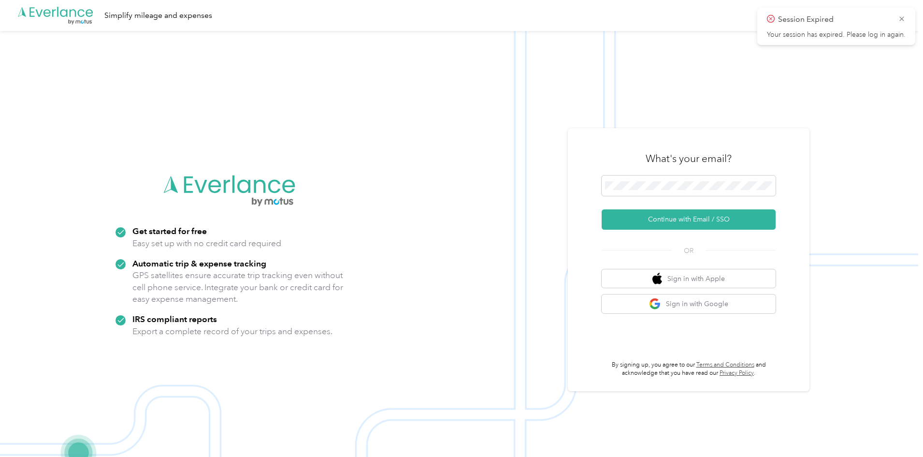  I want to click on img: google logo, so click(655, 303).